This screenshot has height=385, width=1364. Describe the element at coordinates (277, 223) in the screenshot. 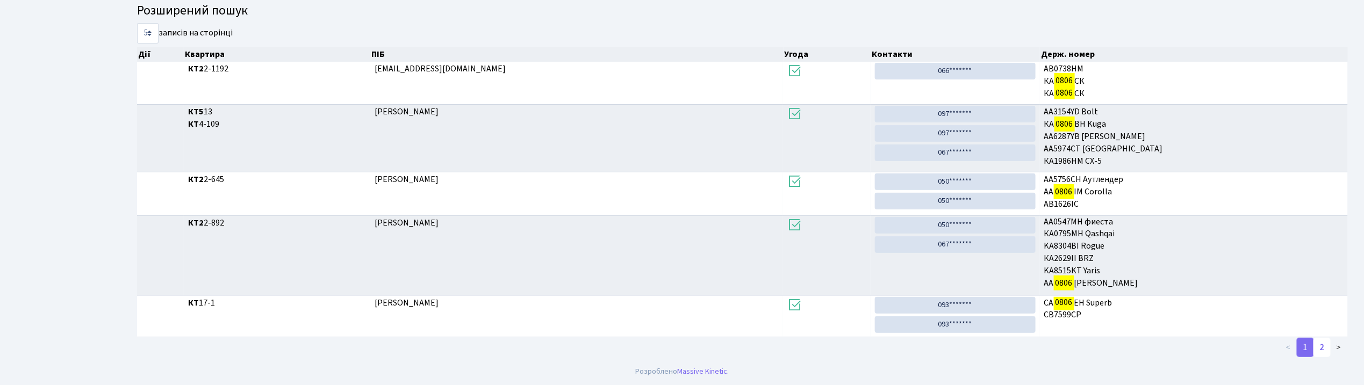

I see `span: 2-892` at that location.